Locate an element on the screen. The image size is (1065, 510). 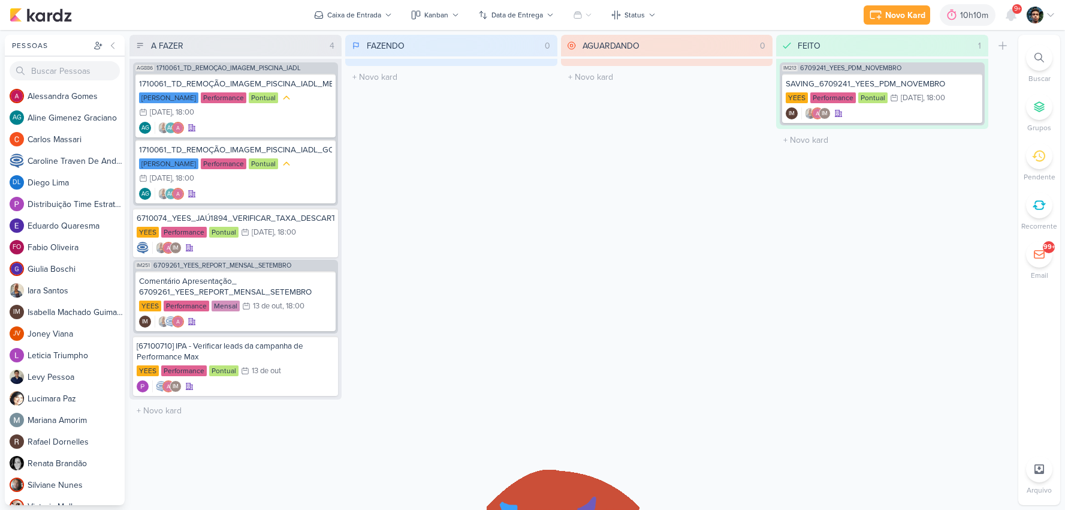
p: FO is located at coordinates (17, 247).